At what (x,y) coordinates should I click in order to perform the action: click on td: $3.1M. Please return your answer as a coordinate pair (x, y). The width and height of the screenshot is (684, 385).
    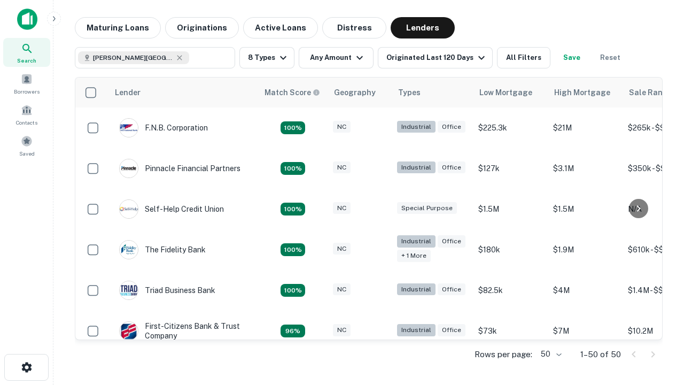
    Looking at the image, I should click on (585, 168).